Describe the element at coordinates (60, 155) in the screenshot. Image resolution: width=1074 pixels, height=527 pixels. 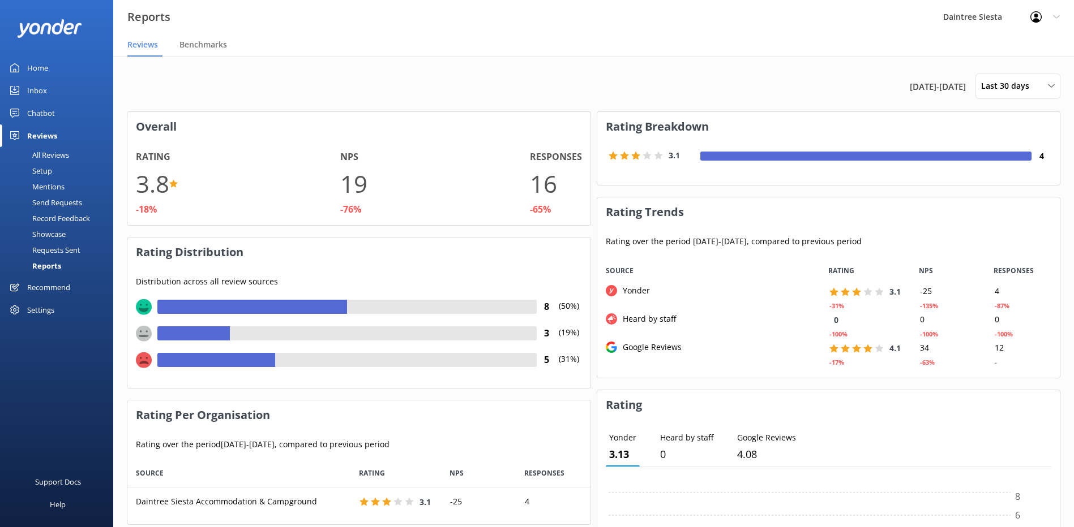
I see `a: All Reviews` at that location.